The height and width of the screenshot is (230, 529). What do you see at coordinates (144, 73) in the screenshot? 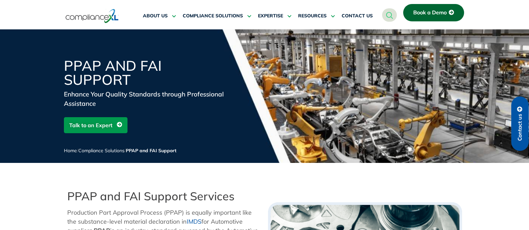
I see `h1: PPAP and FAI Support` at bounding box center [144, 73].